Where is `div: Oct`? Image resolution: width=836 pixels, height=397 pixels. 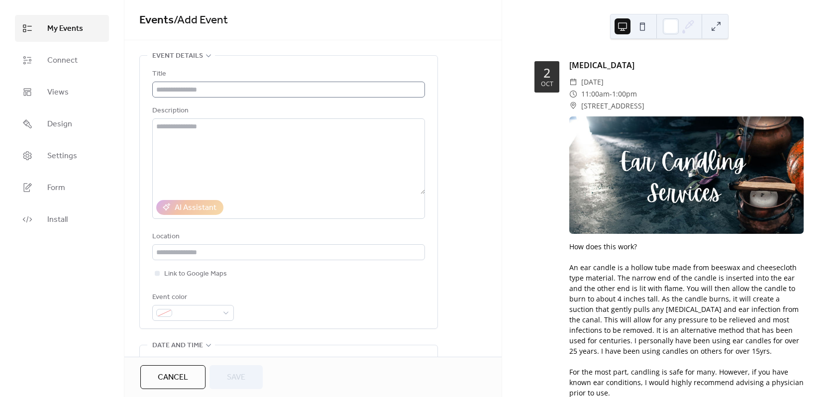 div: Oct is located at coordinates (547, 84).